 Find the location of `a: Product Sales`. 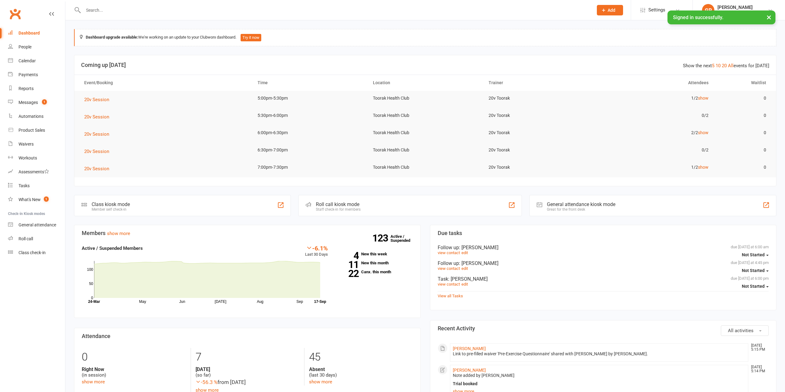

a: Product Sales is located at coordinates (36, 130).